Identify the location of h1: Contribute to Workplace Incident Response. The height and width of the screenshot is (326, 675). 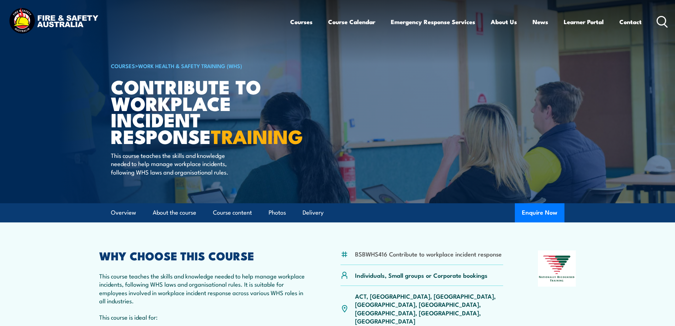
(198, 111).